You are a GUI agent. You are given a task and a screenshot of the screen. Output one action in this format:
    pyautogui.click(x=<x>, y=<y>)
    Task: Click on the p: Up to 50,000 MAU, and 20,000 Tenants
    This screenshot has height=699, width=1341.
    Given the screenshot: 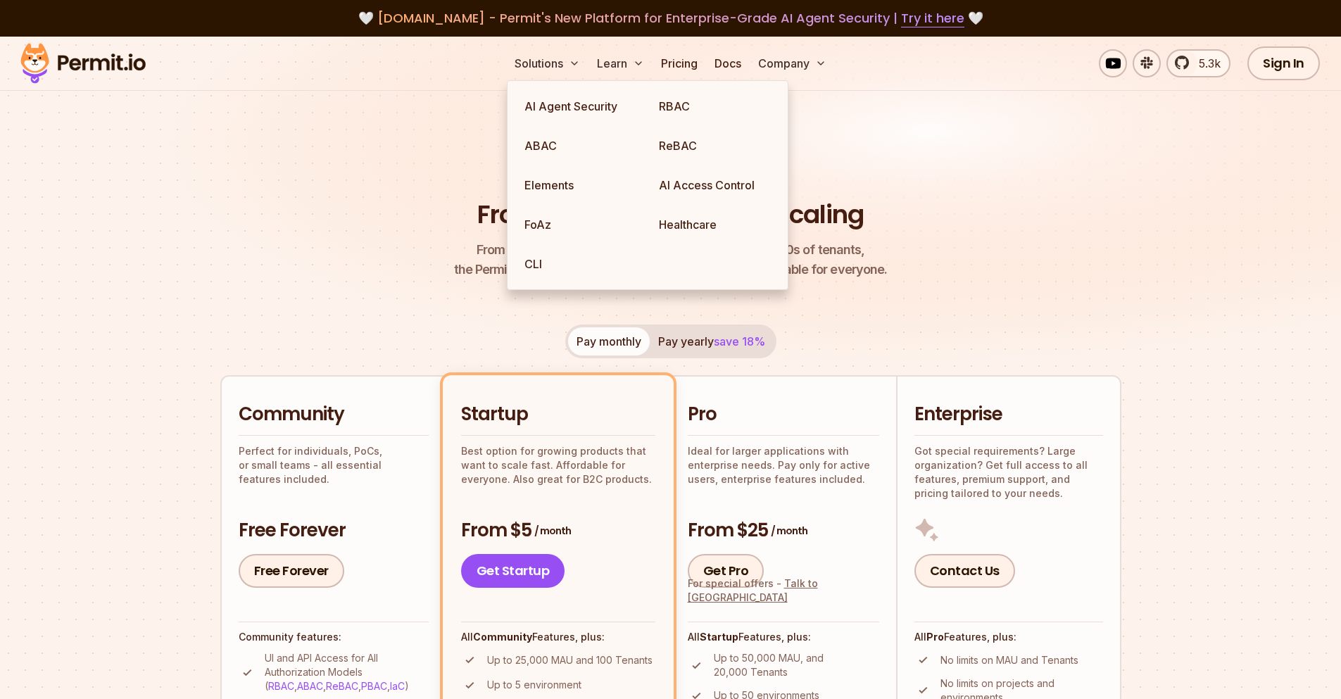 What is the action you would take?
    pyautogui.click(x=796, y=665)
    